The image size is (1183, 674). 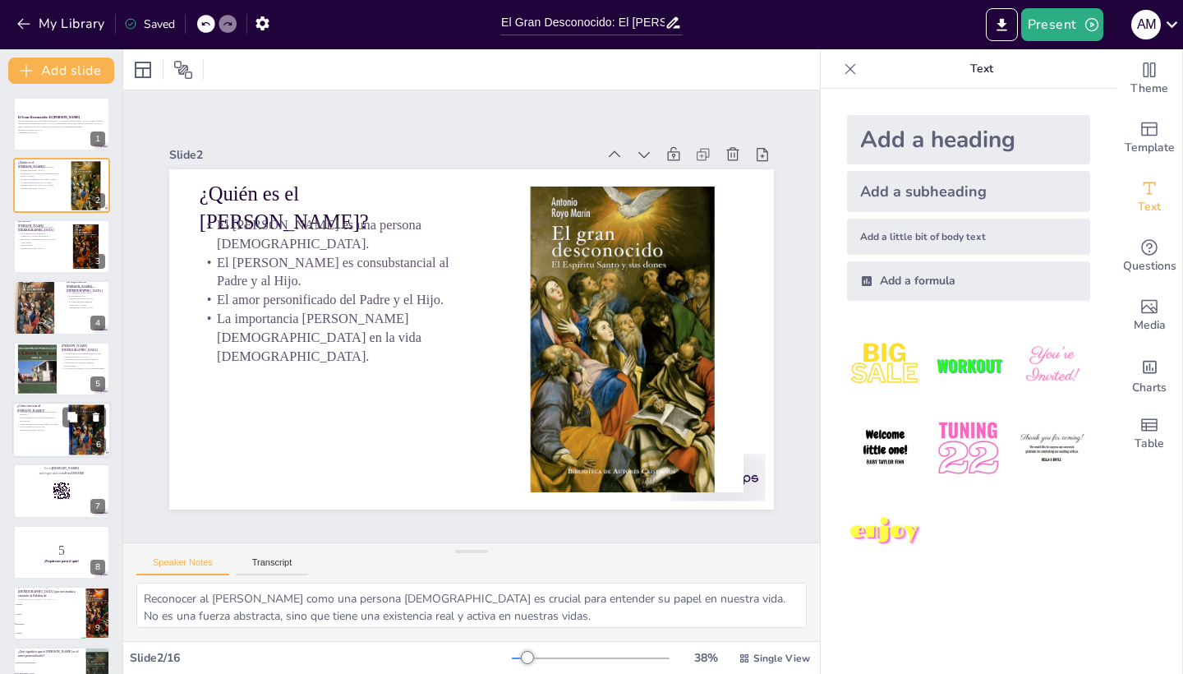 I want to click on p: La fortaleza nos ayuda a enfrentar adversidades., so click(x=83, y=363).